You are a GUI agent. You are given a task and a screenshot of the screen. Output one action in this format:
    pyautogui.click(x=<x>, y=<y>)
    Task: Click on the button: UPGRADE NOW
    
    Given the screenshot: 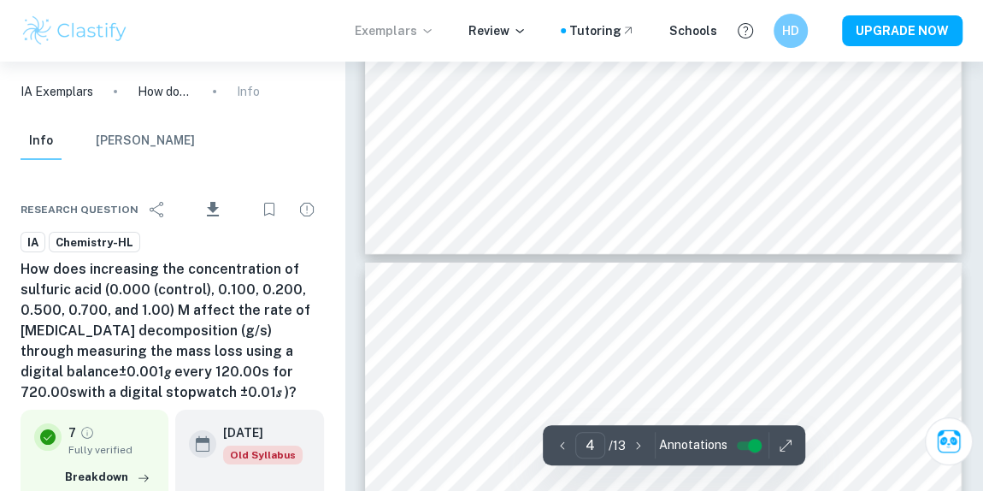 What is the action you would take?
    pyautogui.click(x=902, y=31)
    